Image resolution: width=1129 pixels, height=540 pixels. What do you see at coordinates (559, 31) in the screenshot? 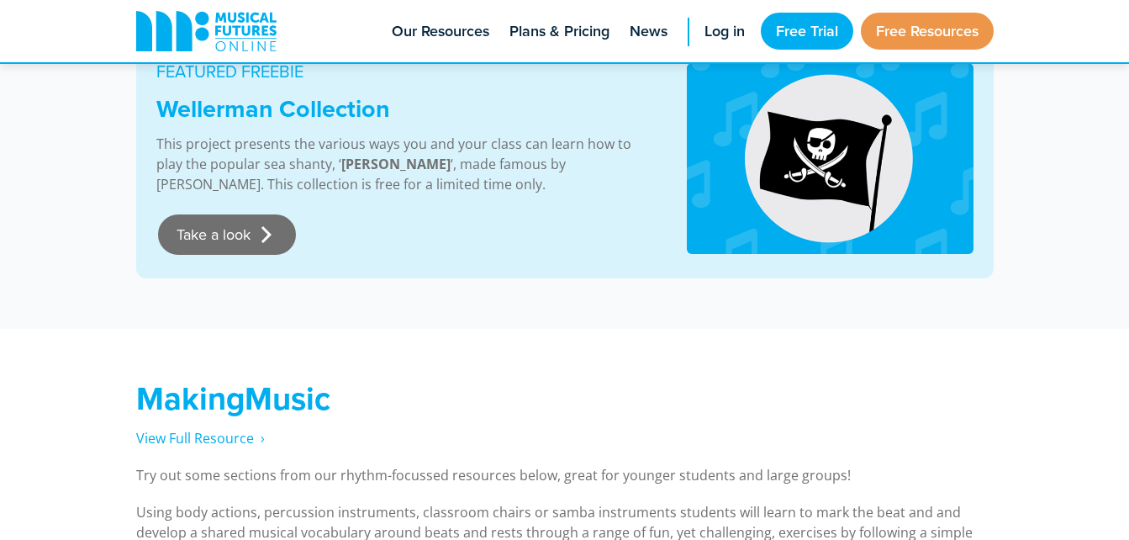
I see `span: Plans & Pricing` at bounding box center [559, 31].